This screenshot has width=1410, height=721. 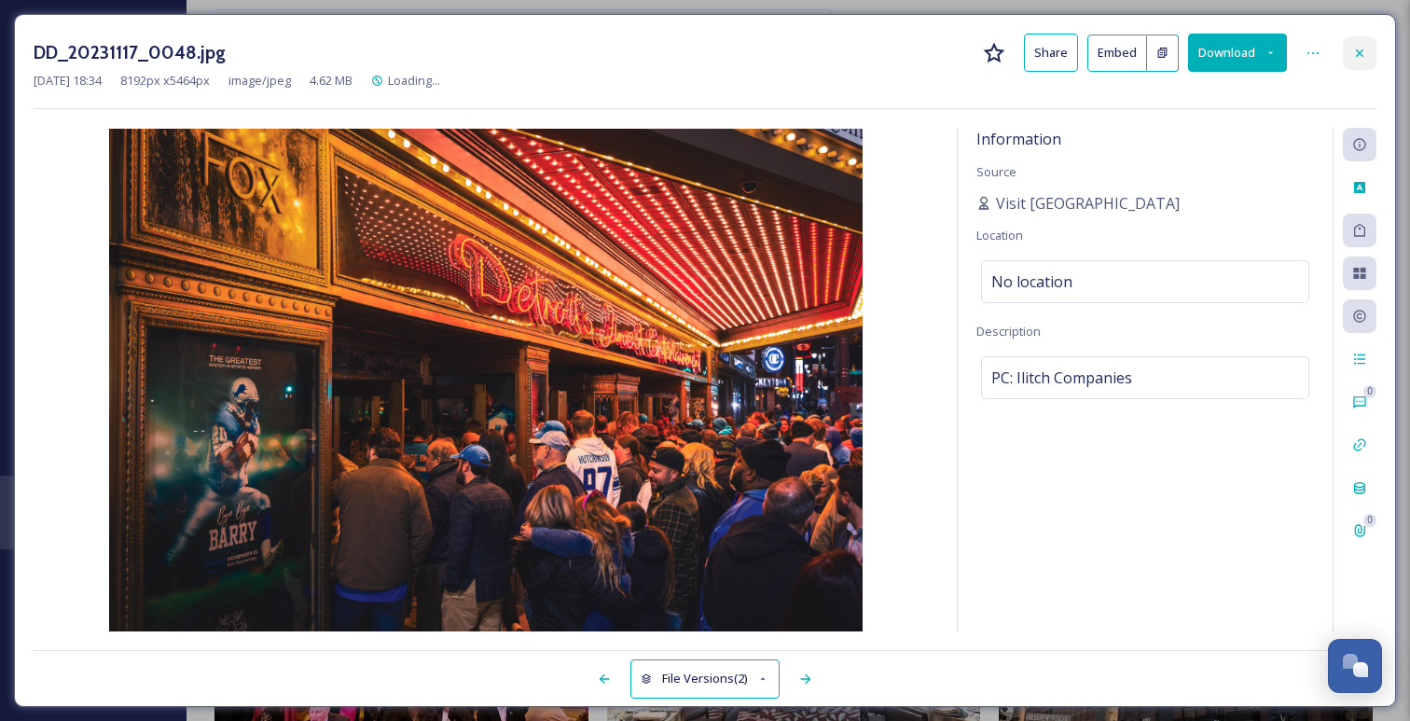 What do you see at coordinates (259, 80) in the screenshot?
I see `span: image/jpeg` at bounding box center [259, 80].